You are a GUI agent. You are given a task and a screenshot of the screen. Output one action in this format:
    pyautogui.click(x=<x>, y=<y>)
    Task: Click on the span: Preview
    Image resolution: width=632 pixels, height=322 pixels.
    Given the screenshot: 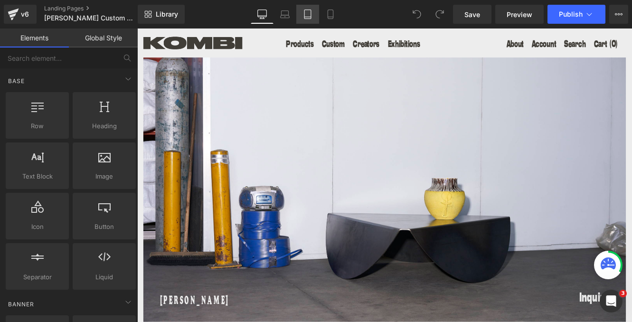 What is the action you would take?
    pyautogui.click(x=520, y=14)
    